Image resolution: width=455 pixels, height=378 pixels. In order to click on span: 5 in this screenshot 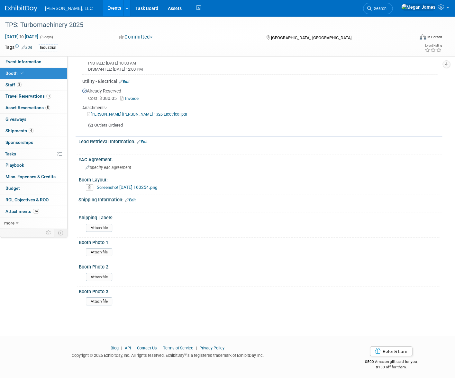, I will do `click(48, 108)`.